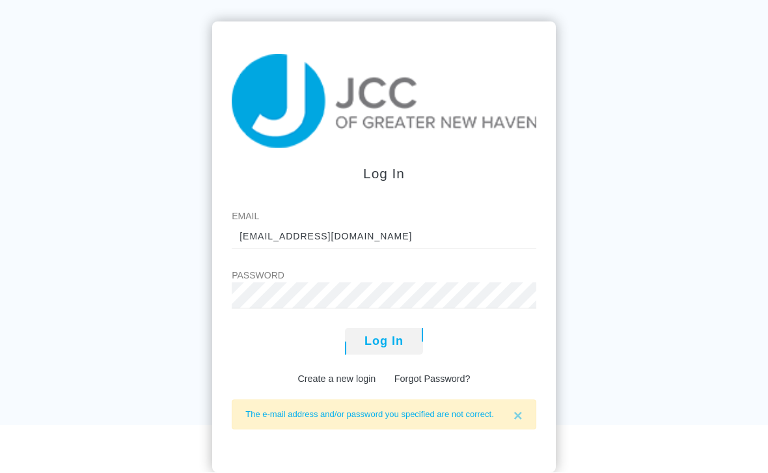 This screenshot has width=768, height=473. What do you see at coordinates (336, 379) in the screenshot?
I see `a: Create a new login` at bounding box center [336, 379].